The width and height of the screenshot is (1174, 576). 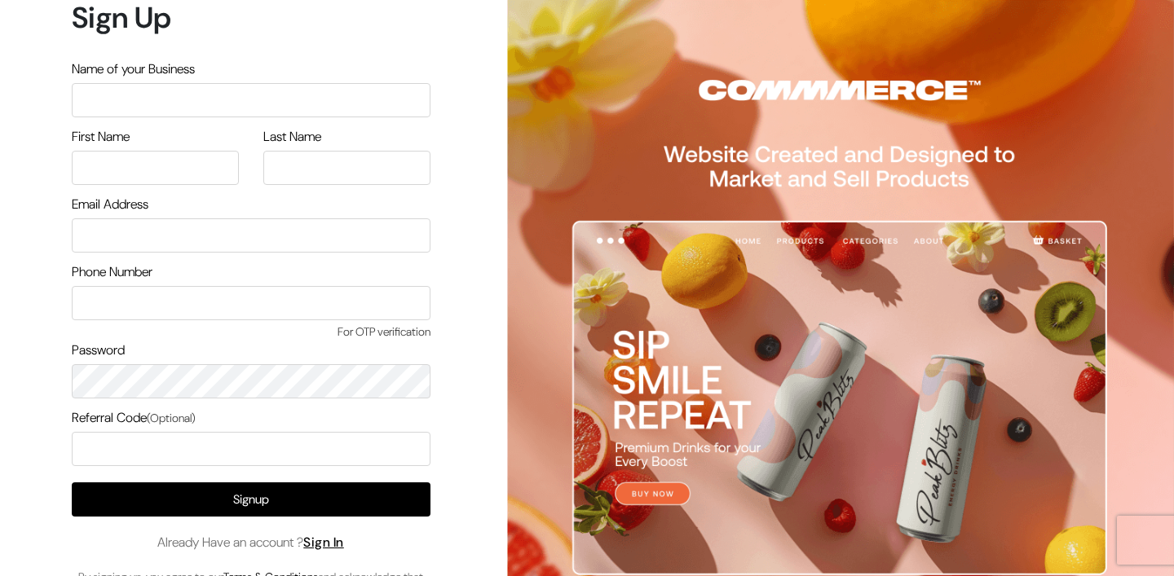 I want to click on label: Last Name, so click(x=292, y=137).